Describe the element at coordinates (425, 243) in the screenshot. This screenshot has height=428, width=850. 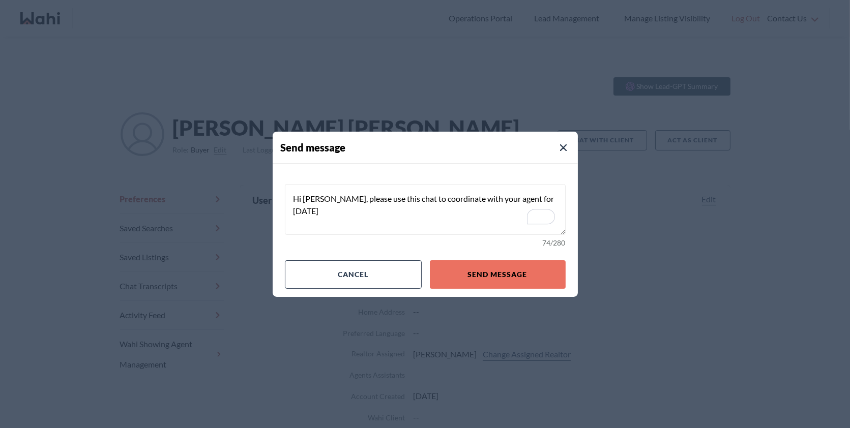
I see `div: 74 / 280` at that location.